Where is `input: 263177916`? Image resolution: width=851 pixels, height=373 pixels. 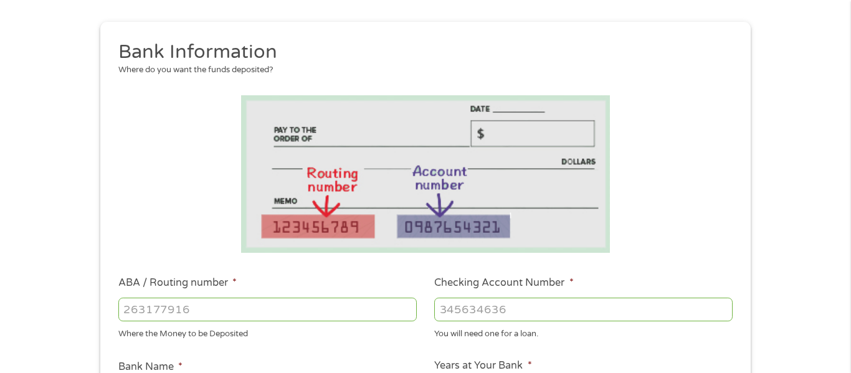 input: 263177916 is located at coordinates (267, 310).